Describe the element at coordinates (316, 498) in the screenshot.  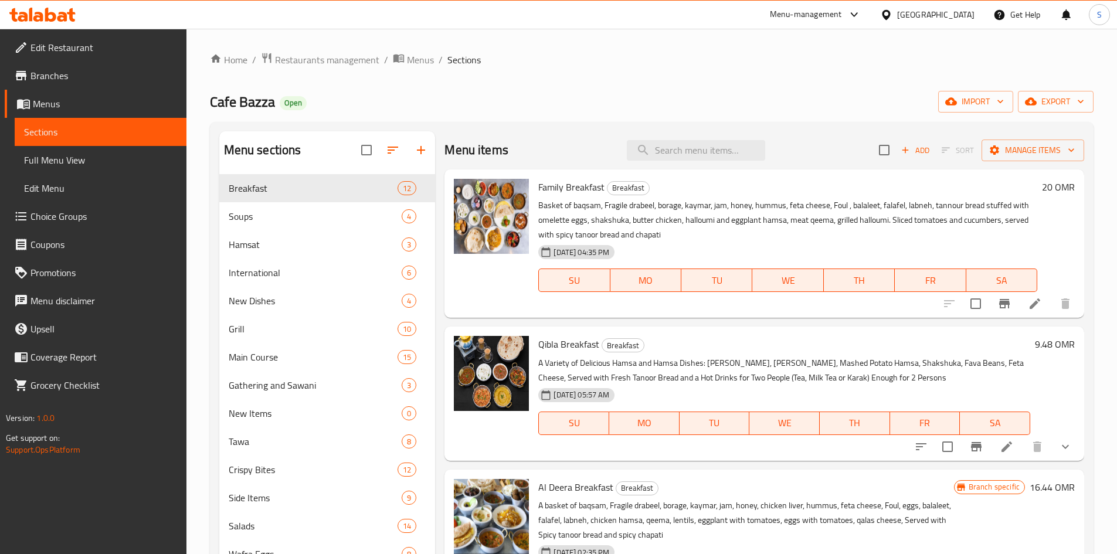
I see `span: Side Items` at that location.